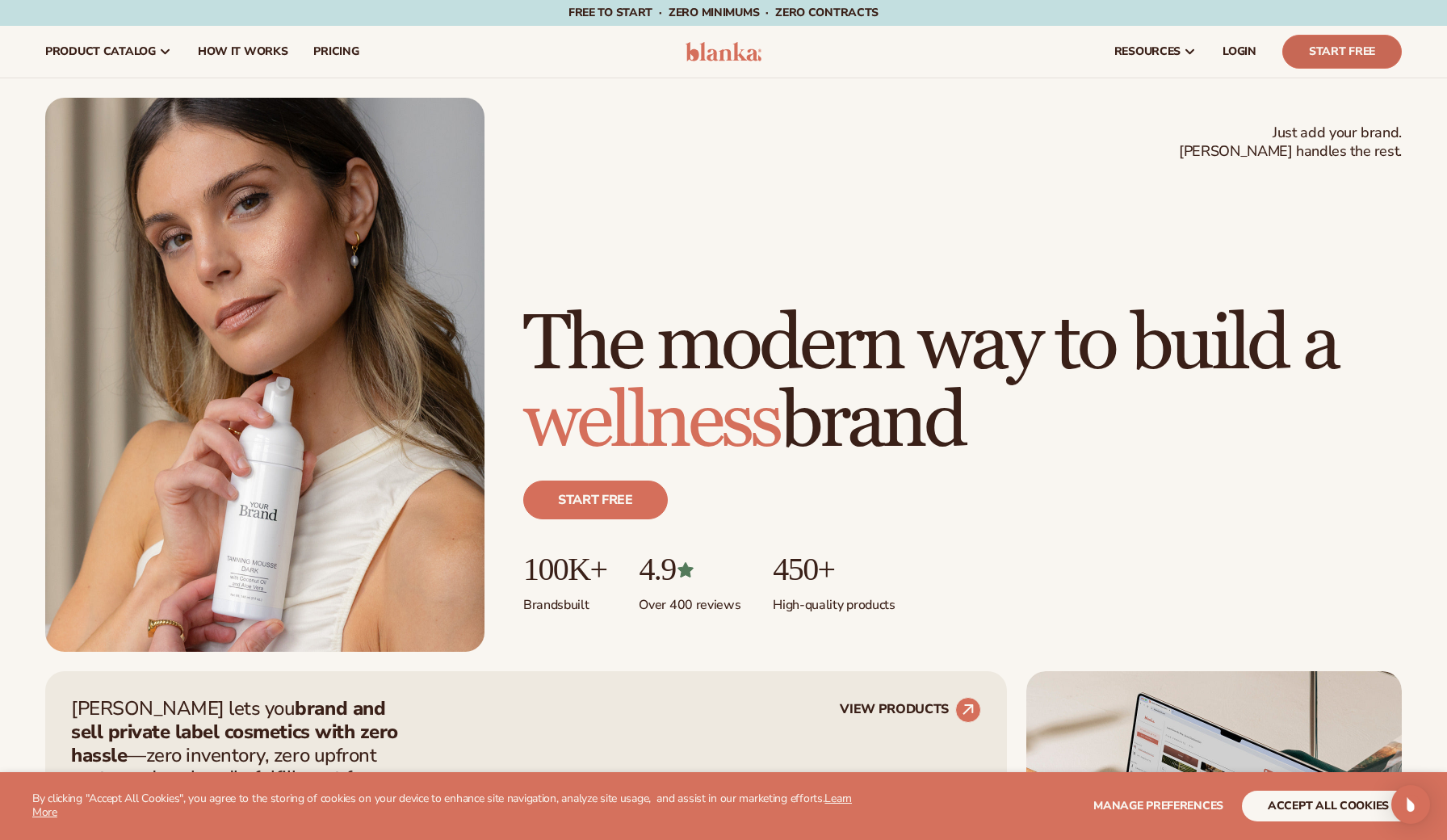 This screenshot has width=1447, height=840. I want to click on img: Female holding tanning mousse., so click(265, 375).